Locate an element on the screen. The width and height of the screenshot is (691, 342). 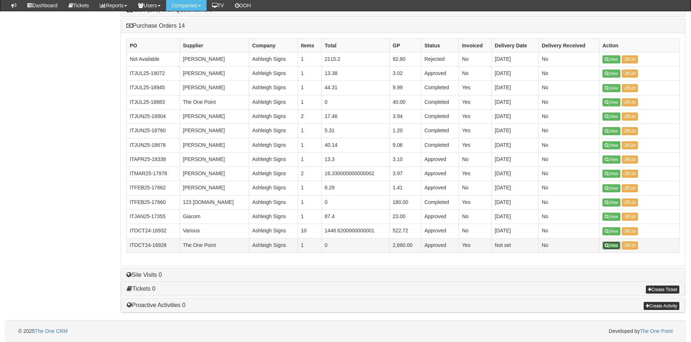
td: ITJUL25-18945 is located at coordinates (153, 88).